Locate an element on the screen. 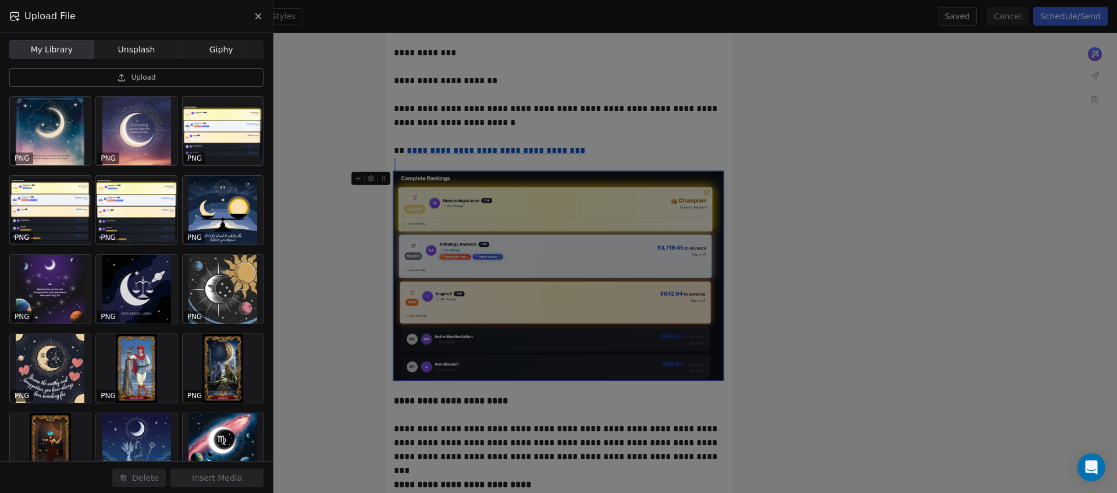 This screenshot has height=493, width=1117. span: Upload is located at coordinates (143, 77).